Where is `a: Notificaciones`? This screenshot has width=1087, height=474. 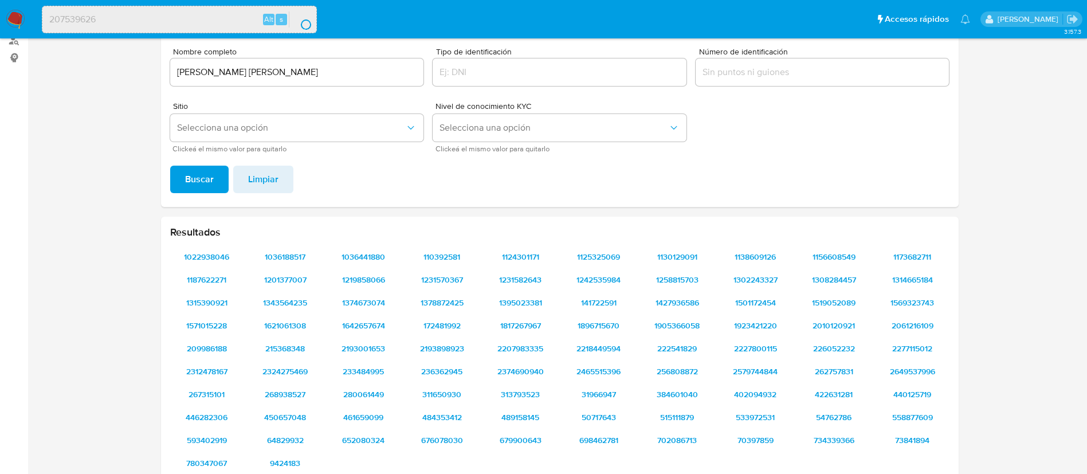 a: Notificaciones is located at coordinates (965, 19).